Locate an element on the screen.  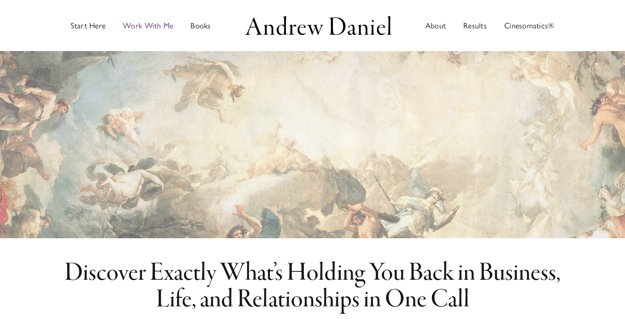
span: About is located at coordinates (435, 26).